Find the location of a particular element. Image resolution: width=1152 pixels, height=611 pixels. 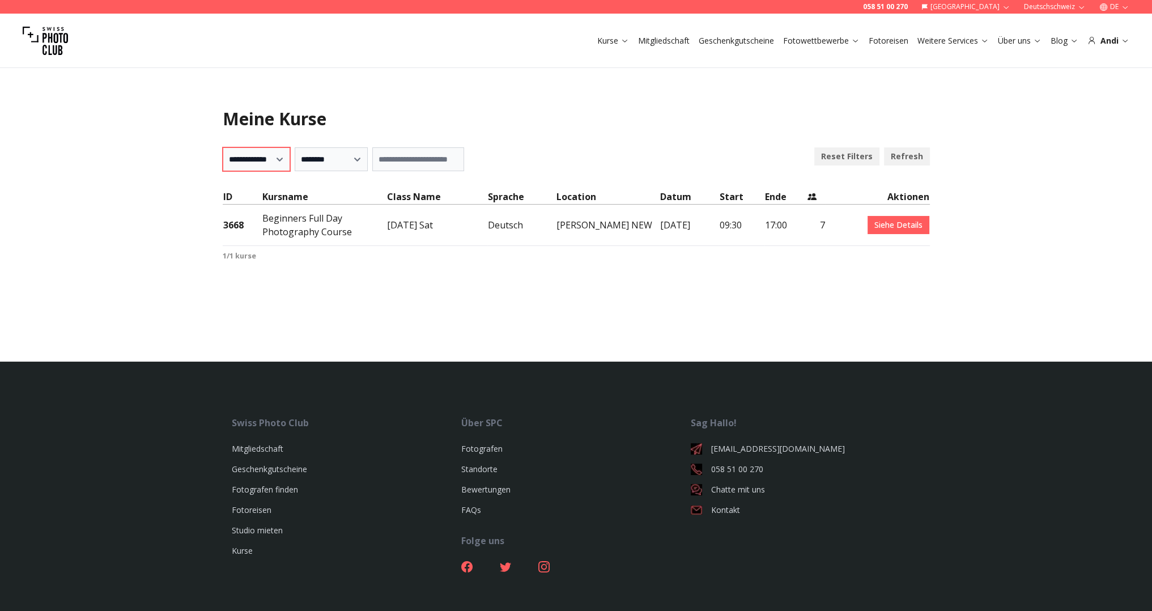

button: Reset Filters is located at coordinates (846, 156).